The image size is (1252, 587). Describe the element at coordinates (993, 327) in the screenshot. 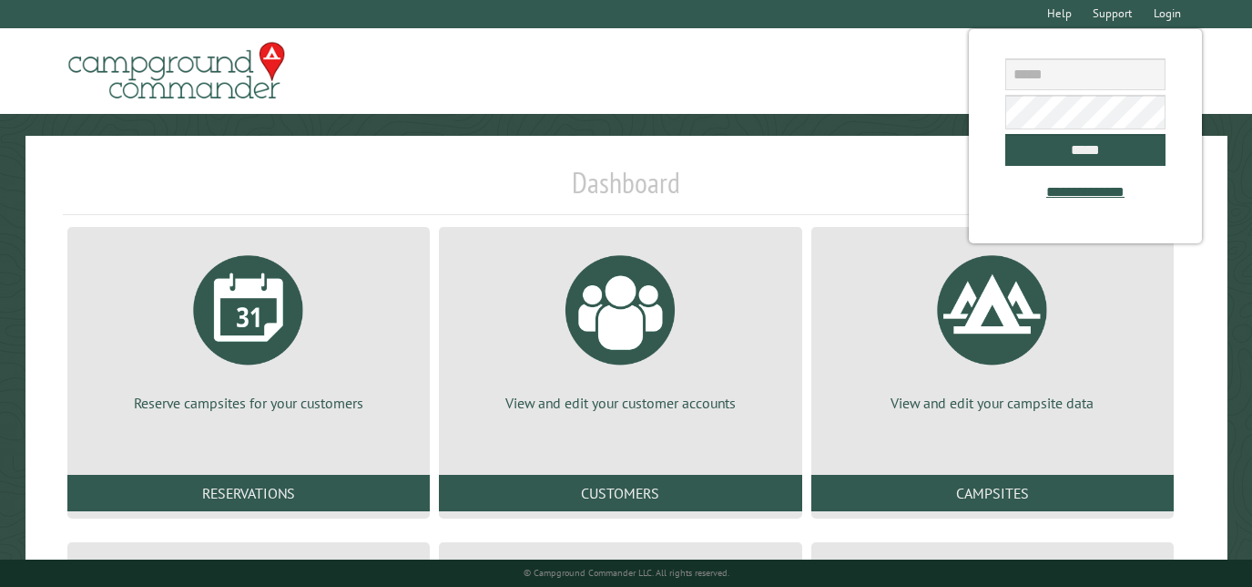

I see `a: View and edit your campsite data` at that location.